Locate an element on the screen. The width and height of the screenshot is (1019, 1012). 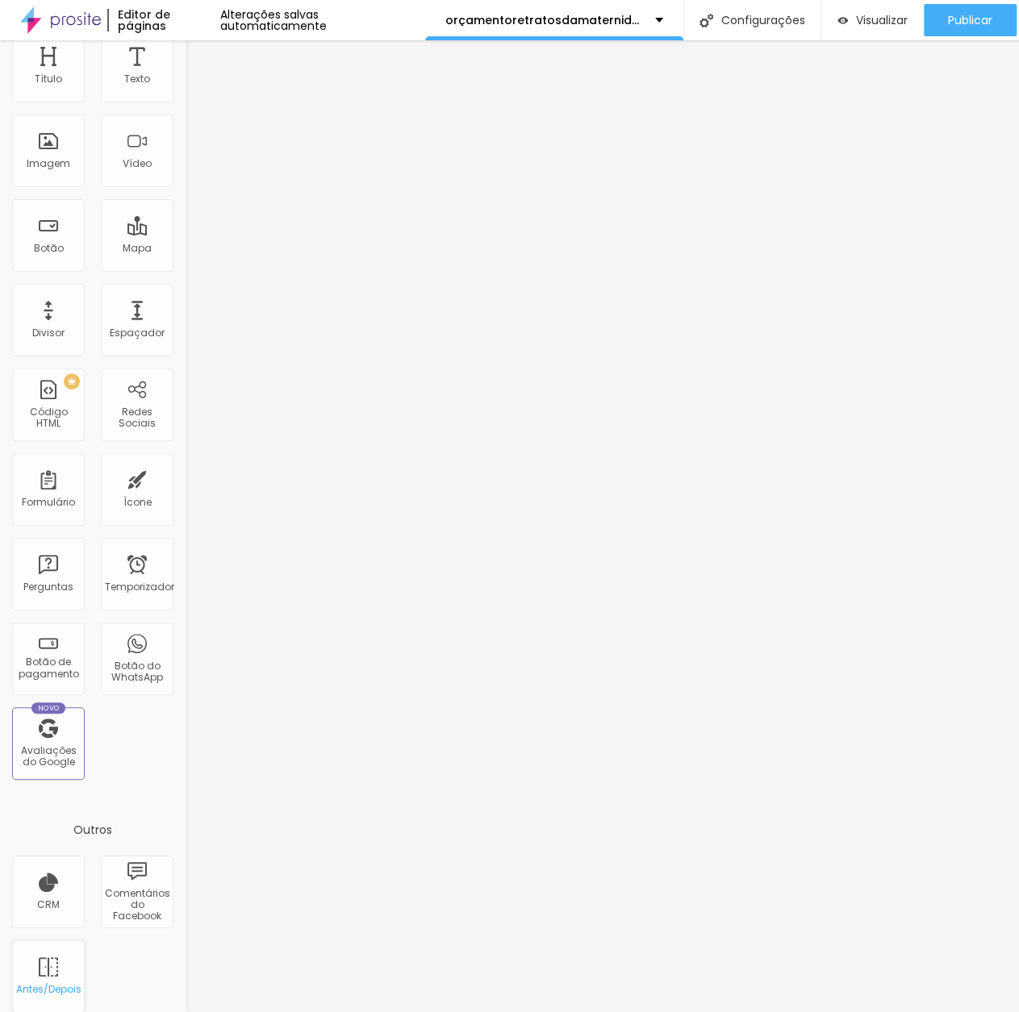
button: Publicar is located at coordinates (969, 20).